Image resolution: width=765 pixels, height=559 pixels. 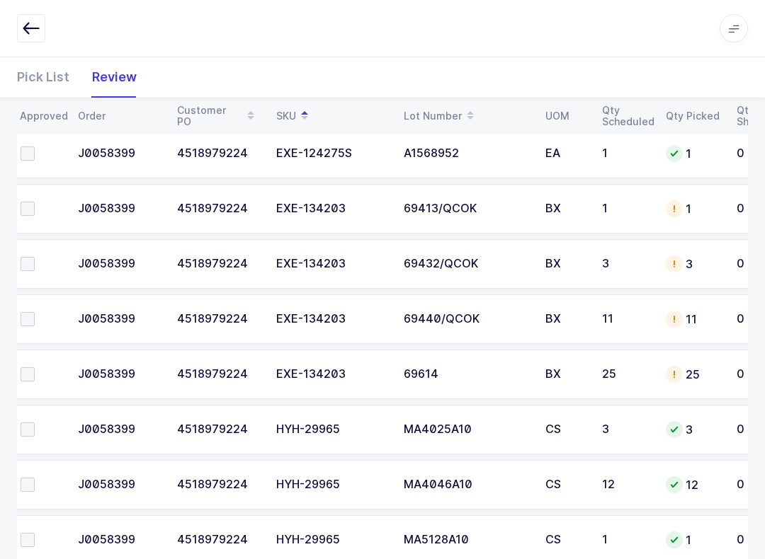 What do you see at coordinates (466, 319) in the screenshot?
I see `div: 69440/QCOK` at bounding box center [466, 319].